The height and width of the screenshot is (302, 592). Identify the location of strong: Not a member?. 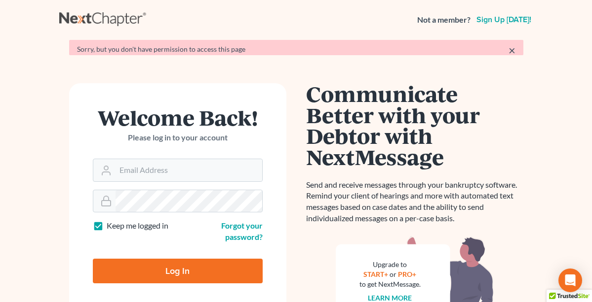
(444, 20).